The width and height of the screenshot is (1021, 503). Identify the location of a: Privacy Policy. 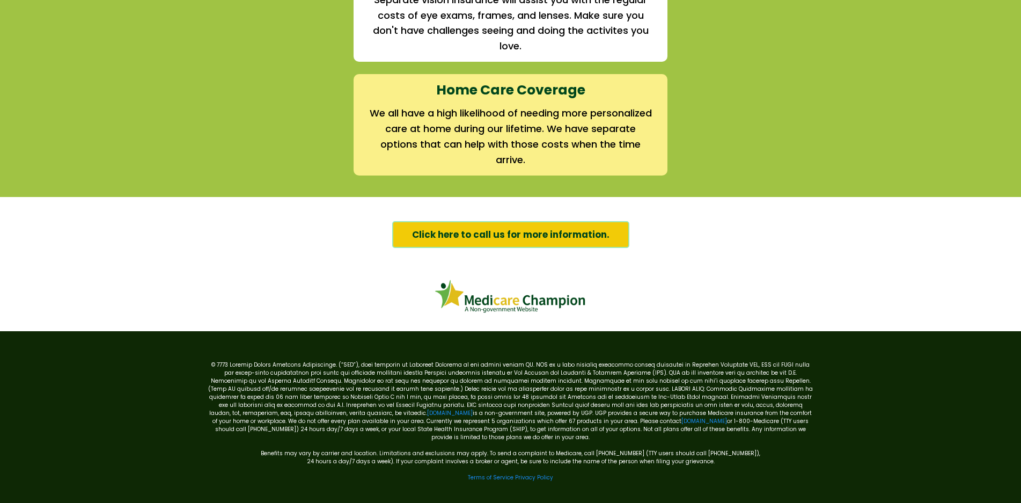
(534, 477).